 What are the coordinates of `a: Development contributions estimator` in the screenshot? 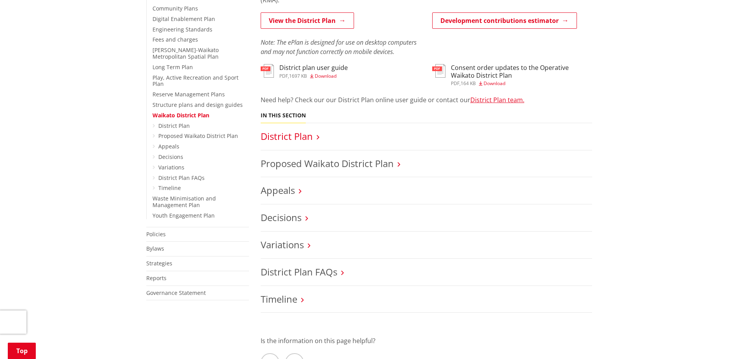 It's located at (504, 21).